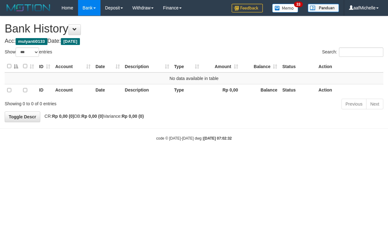  Describe the element at coordinates (45, 66) in the screenshot. I see `th: ID: activate to sort column ascending` at that location.